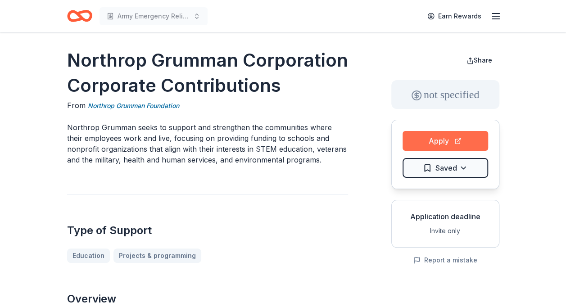  Describe the element at coordinates (207, 105) in the screenshot. I see `div: From` at that location.